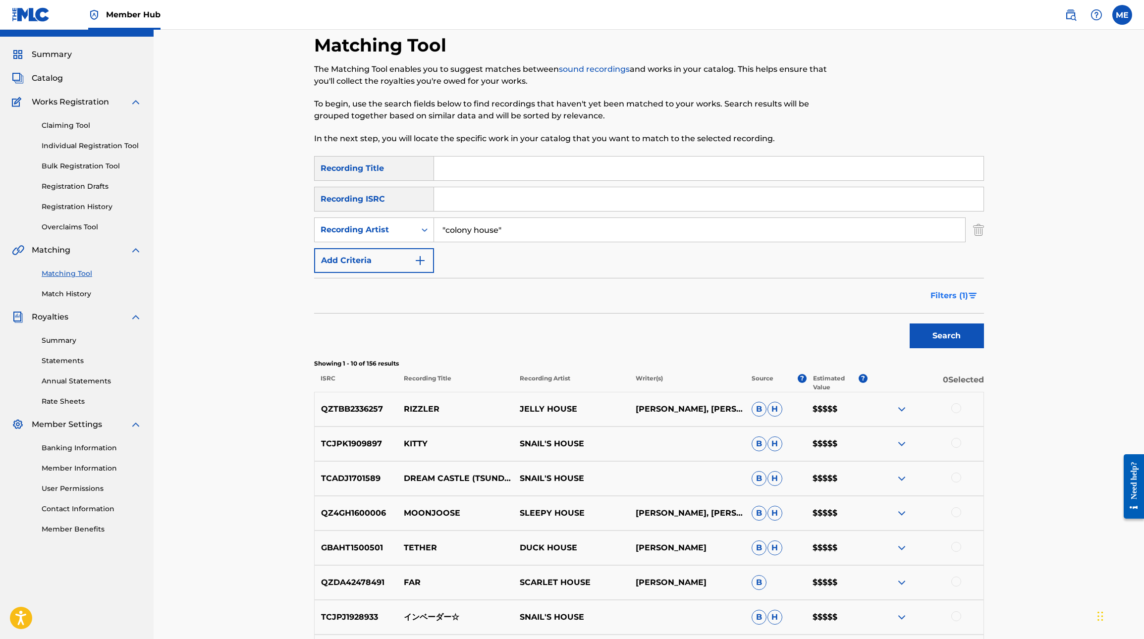  Describe the element at coordinates (649, 255) in the screenshot. I see `form: Search Form` at that location.